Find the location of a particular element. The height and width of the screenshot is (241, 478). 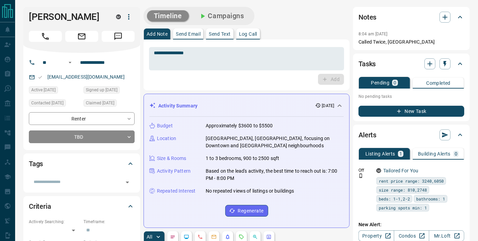

svg: Agent Actions is located at coordinates (269, 237).